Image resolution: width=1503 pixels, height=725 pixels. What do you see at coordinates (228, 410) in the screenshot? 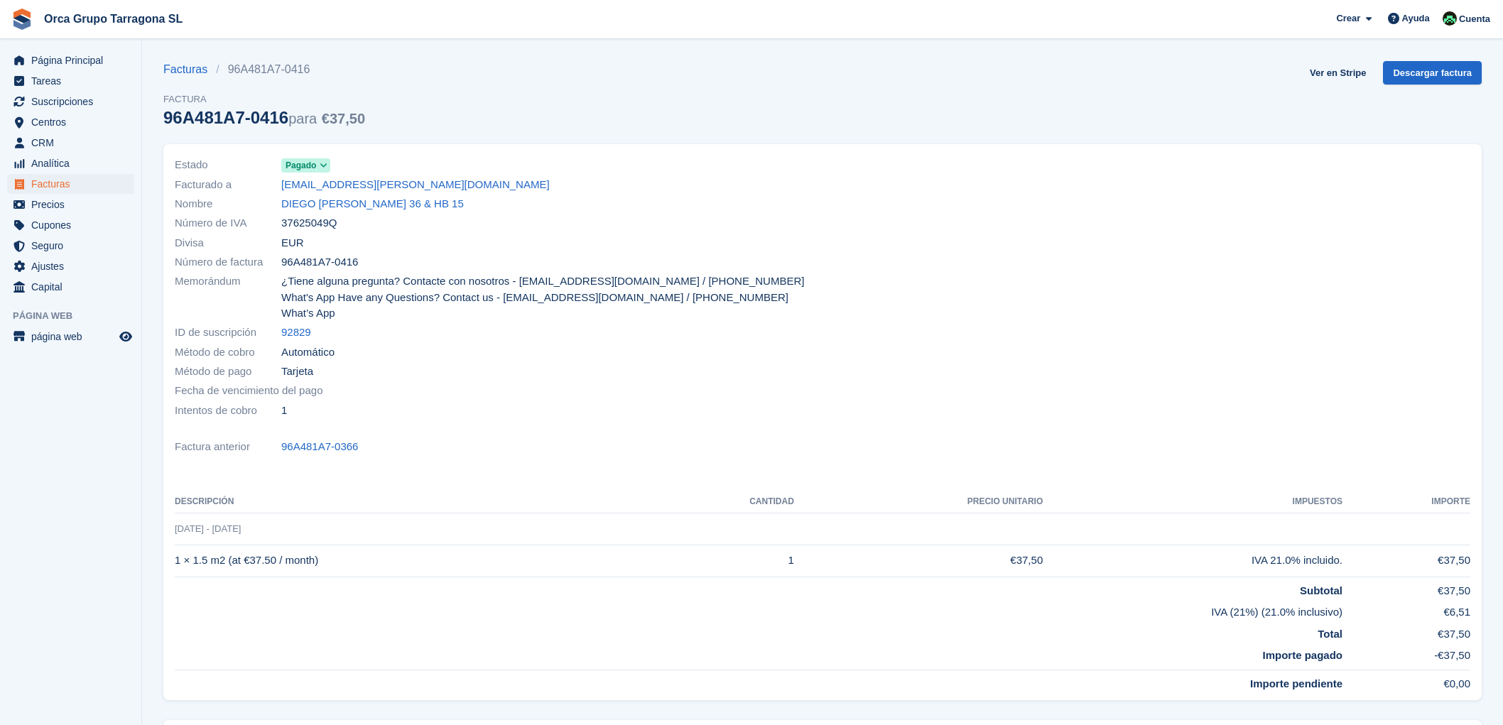
I see `span: Intentos de cobro` at bounding box center [228, 410].